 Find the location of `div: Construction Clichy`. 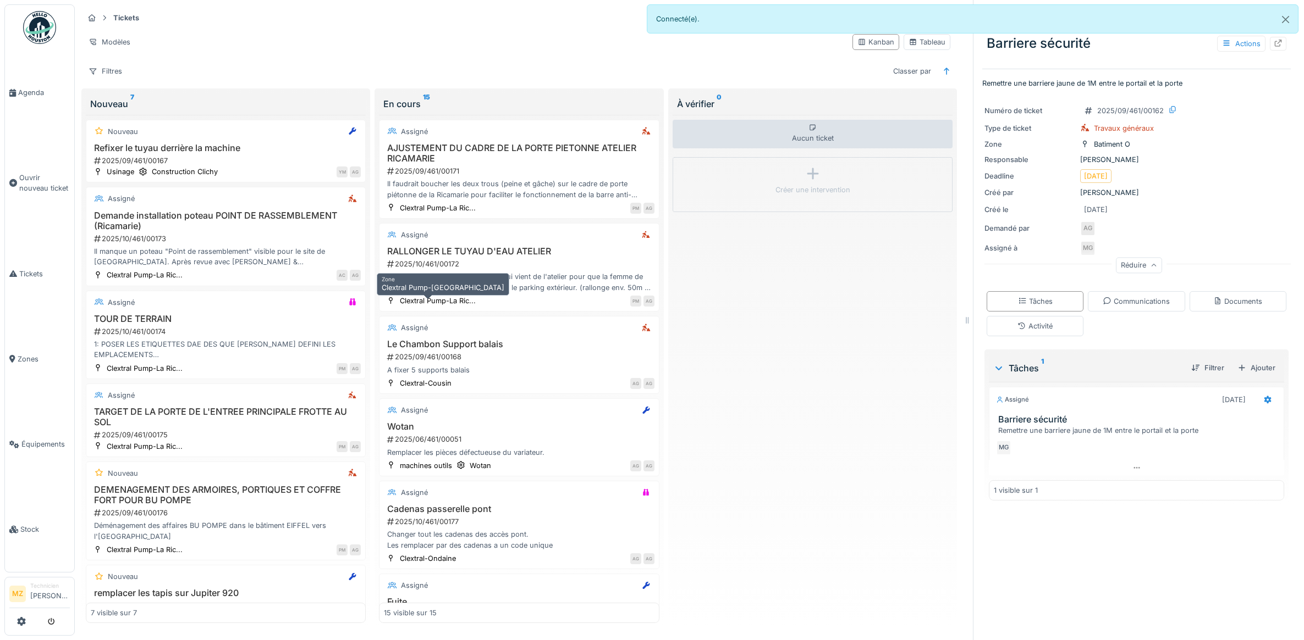

div: Construction Clichy is located at coordinates (185, 172).